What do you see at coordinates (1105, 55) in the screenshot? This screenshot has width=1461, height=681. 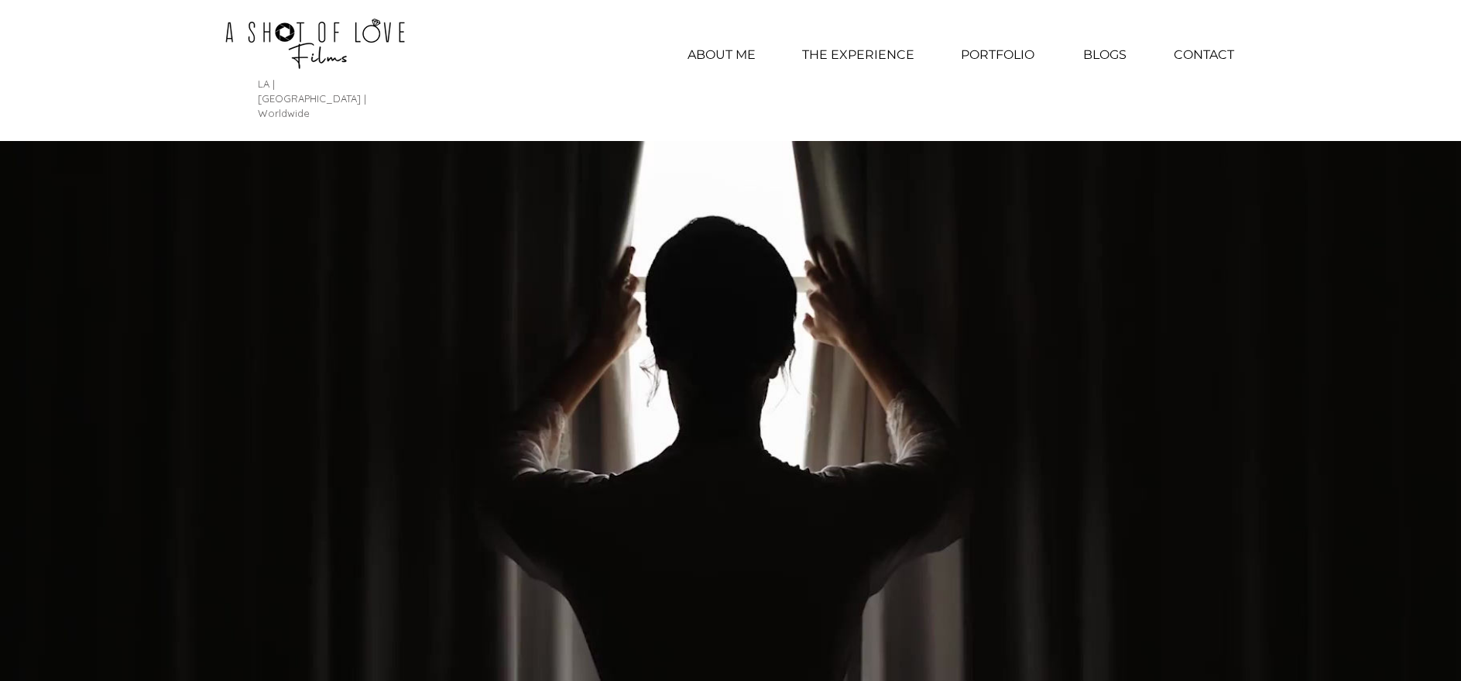 I see `p: BLOGS` at bounding box center [1105, 55].